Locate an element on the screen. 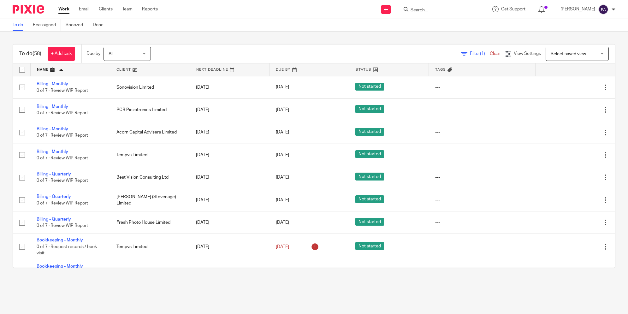 This screenshot has height=314, width=628. a: Team is located at coordinates (127, 9).